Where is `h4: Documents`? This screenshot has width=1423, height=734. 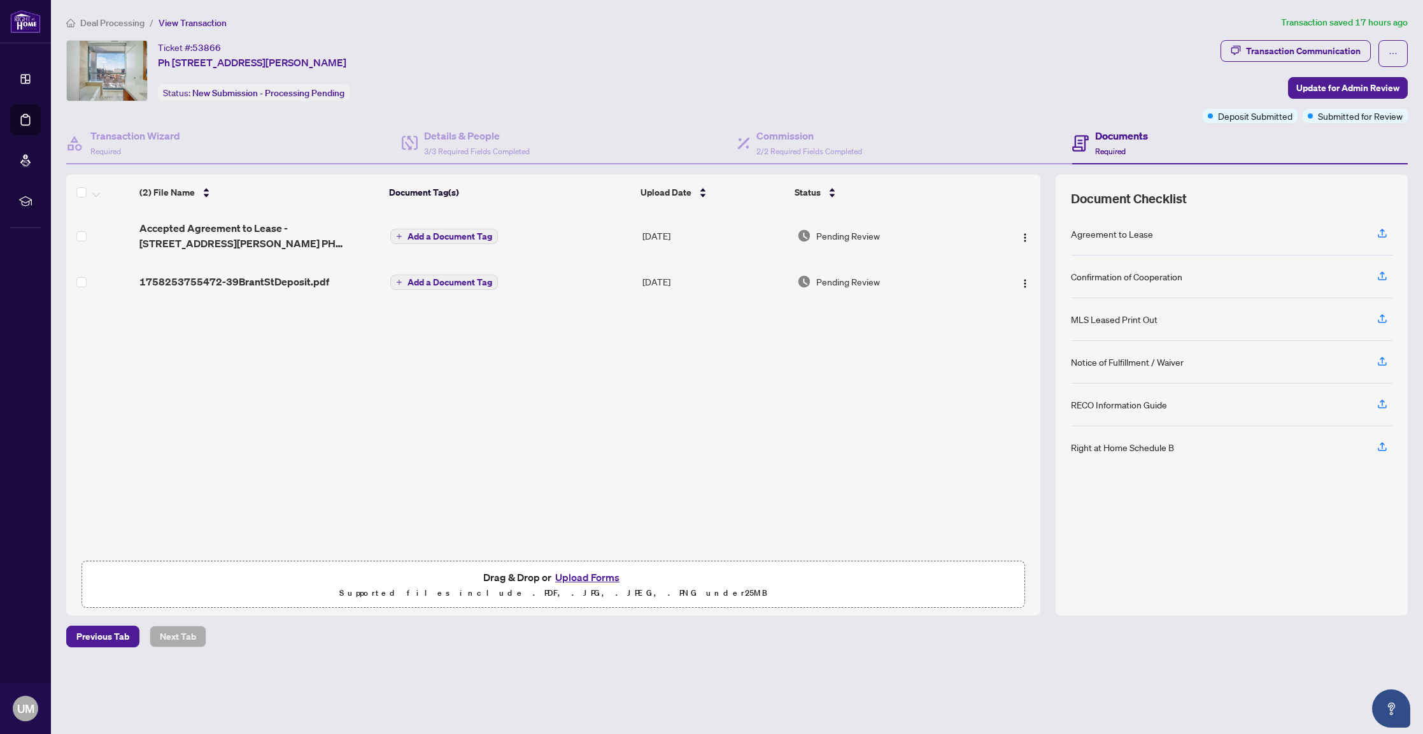
h4: Documents is located at coordinates (1122, 136).